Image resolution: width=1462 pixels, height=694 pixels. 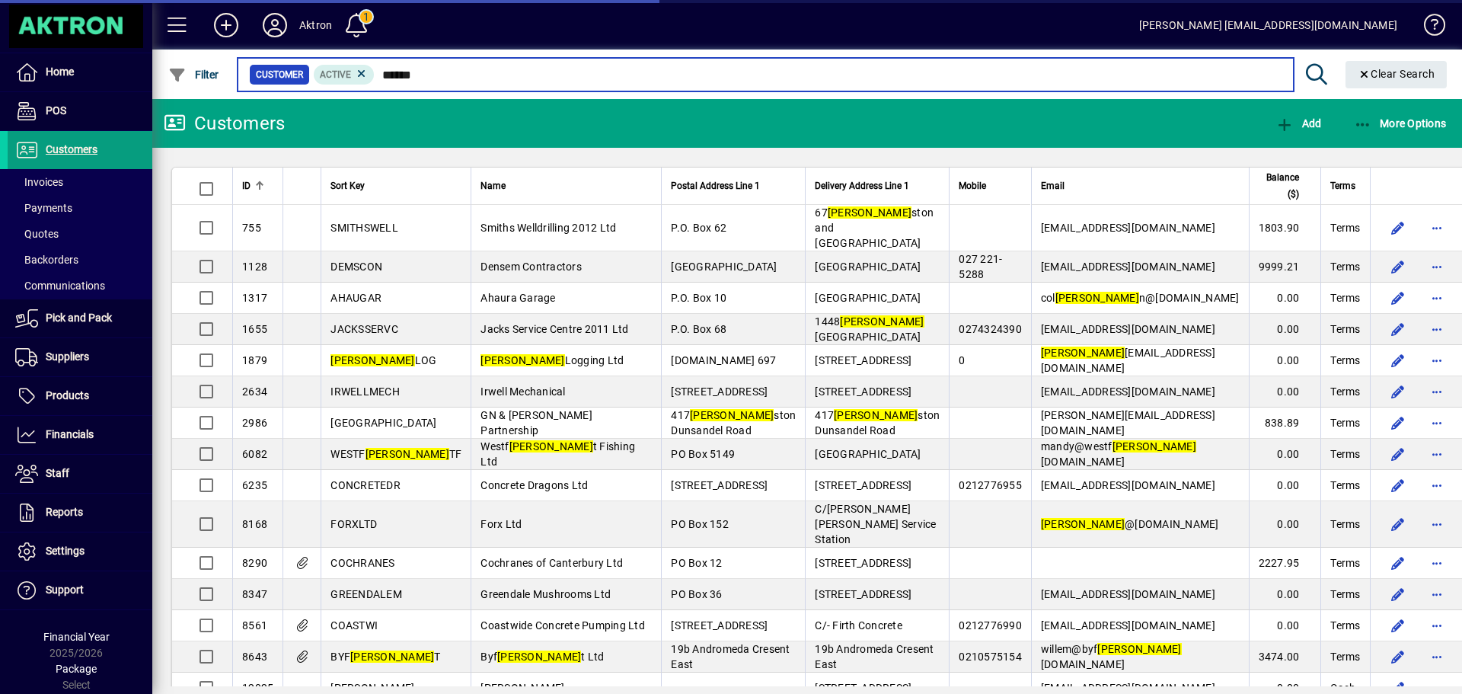 I want to click on td: 9999.21, so click(x=1285, y=267).